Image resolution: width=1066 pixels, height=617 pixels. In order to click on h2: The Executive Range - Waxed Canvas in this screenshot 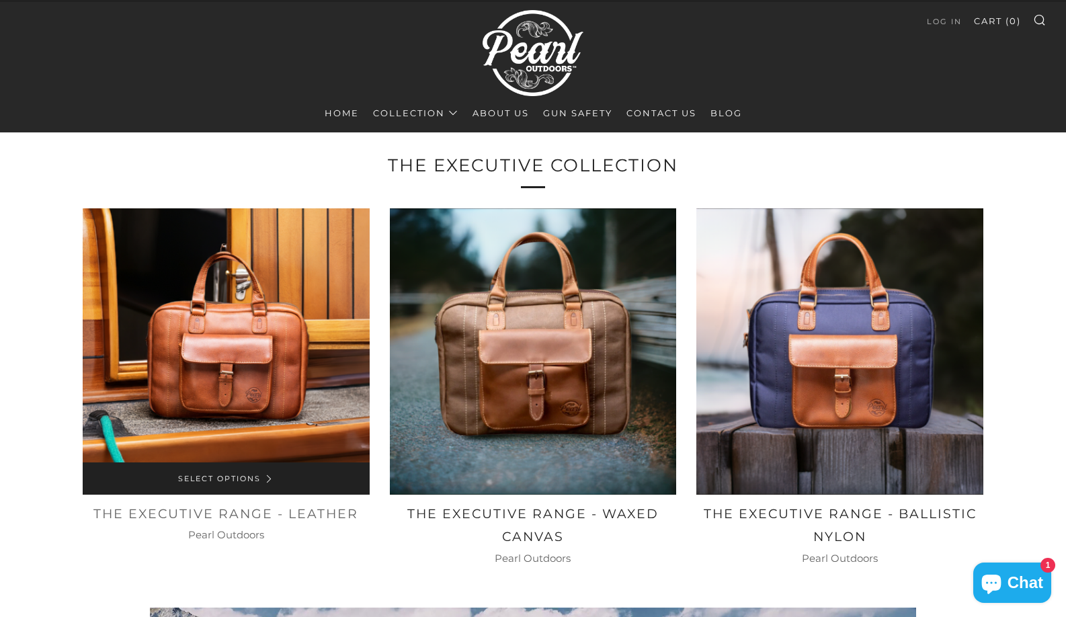, I will do `click(533, 526)`.